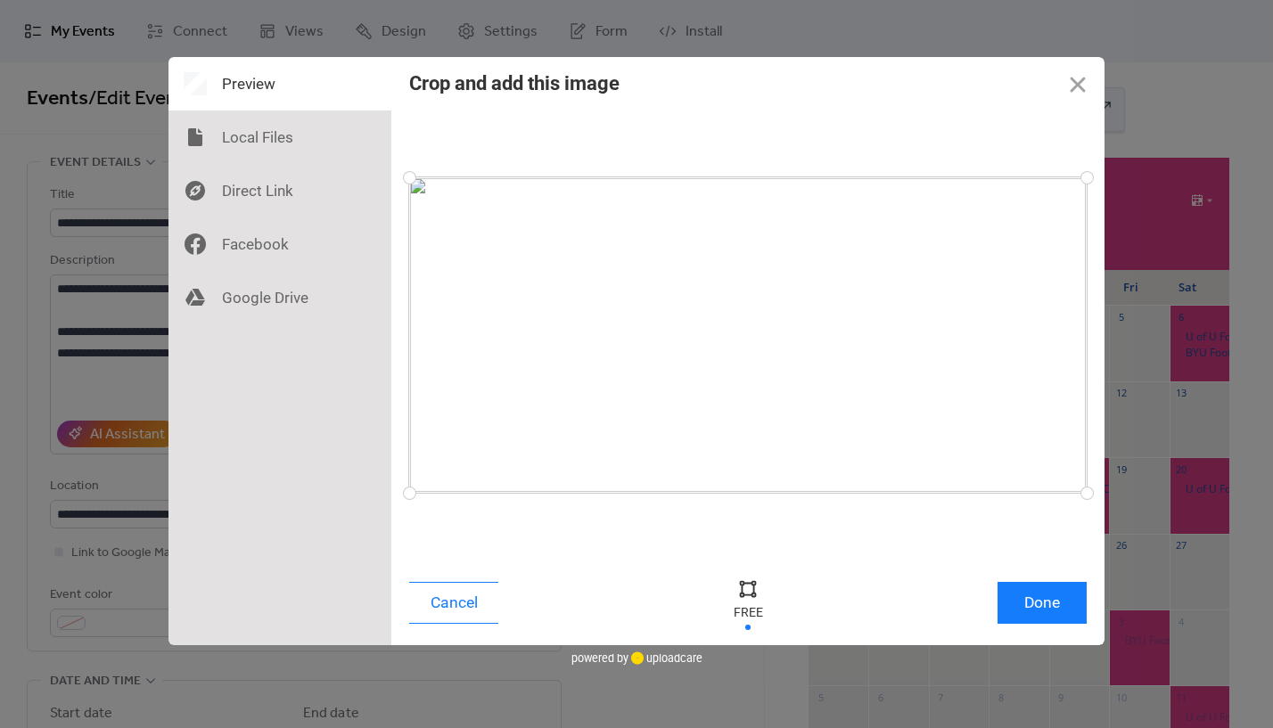  What do you see at coordinates (637, 659) in the screenshot?
I see `div: powered by` at bounding box center [637, 659].